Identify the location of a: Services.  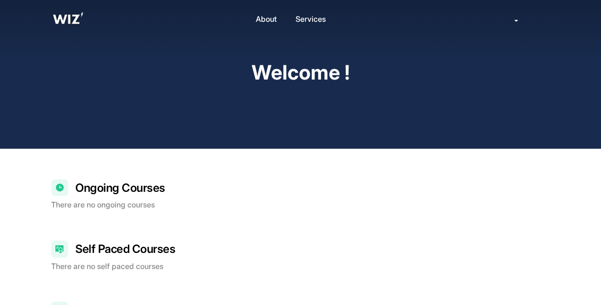
(310, 19).